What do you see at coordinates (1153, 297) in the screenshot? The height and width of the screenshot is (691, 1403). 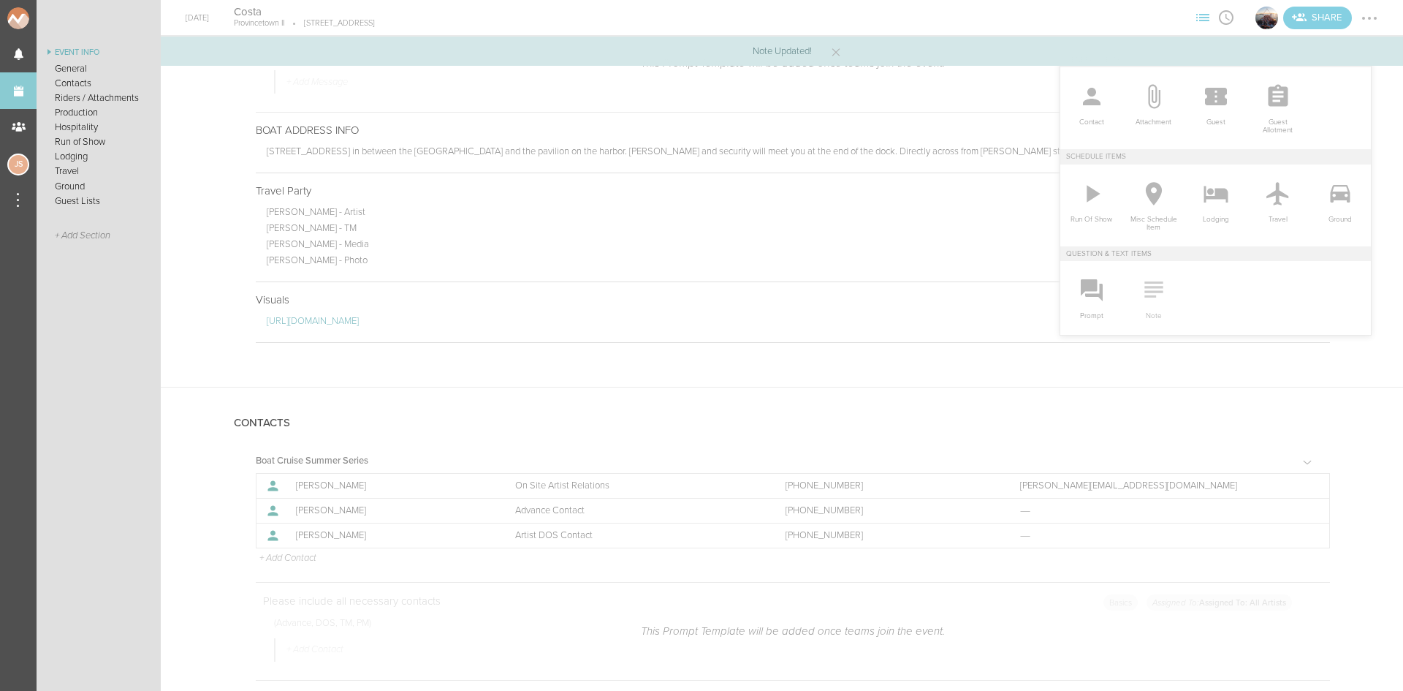 I see `a: Note` at bounding box center [1153, 297].